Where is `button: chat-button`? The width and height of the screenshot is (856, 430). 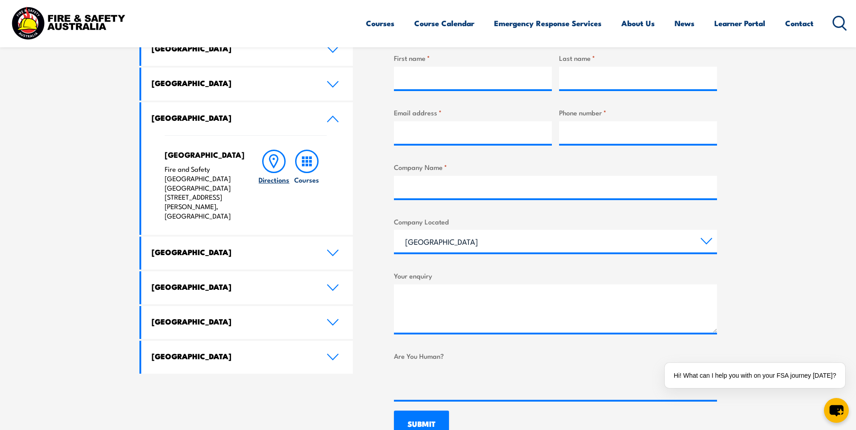
button: chat-button is located at coordinates (836, 410).